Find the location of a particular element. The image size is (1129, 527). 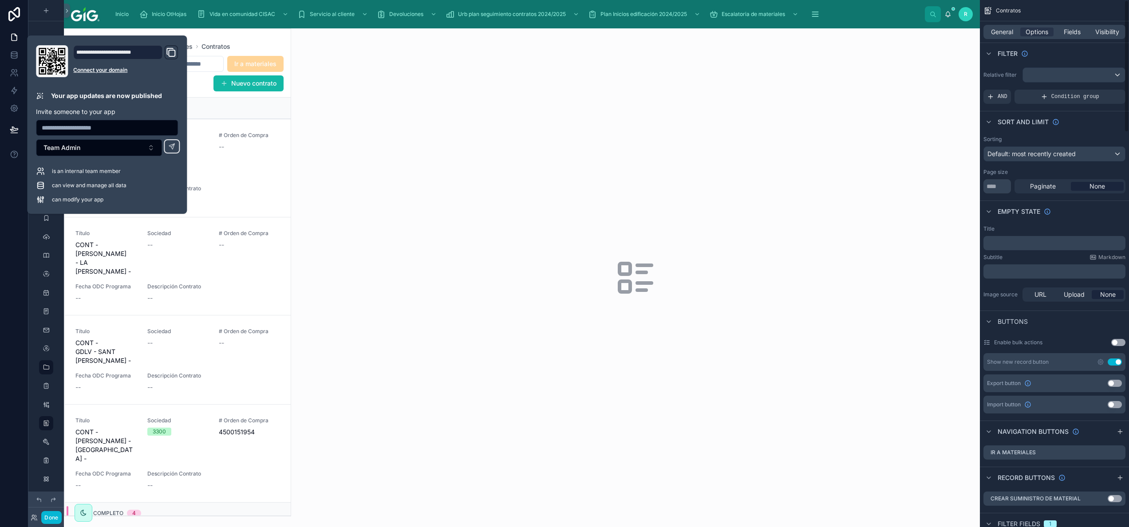

p: Your app updates are now published is located at coordinates (107, 96).